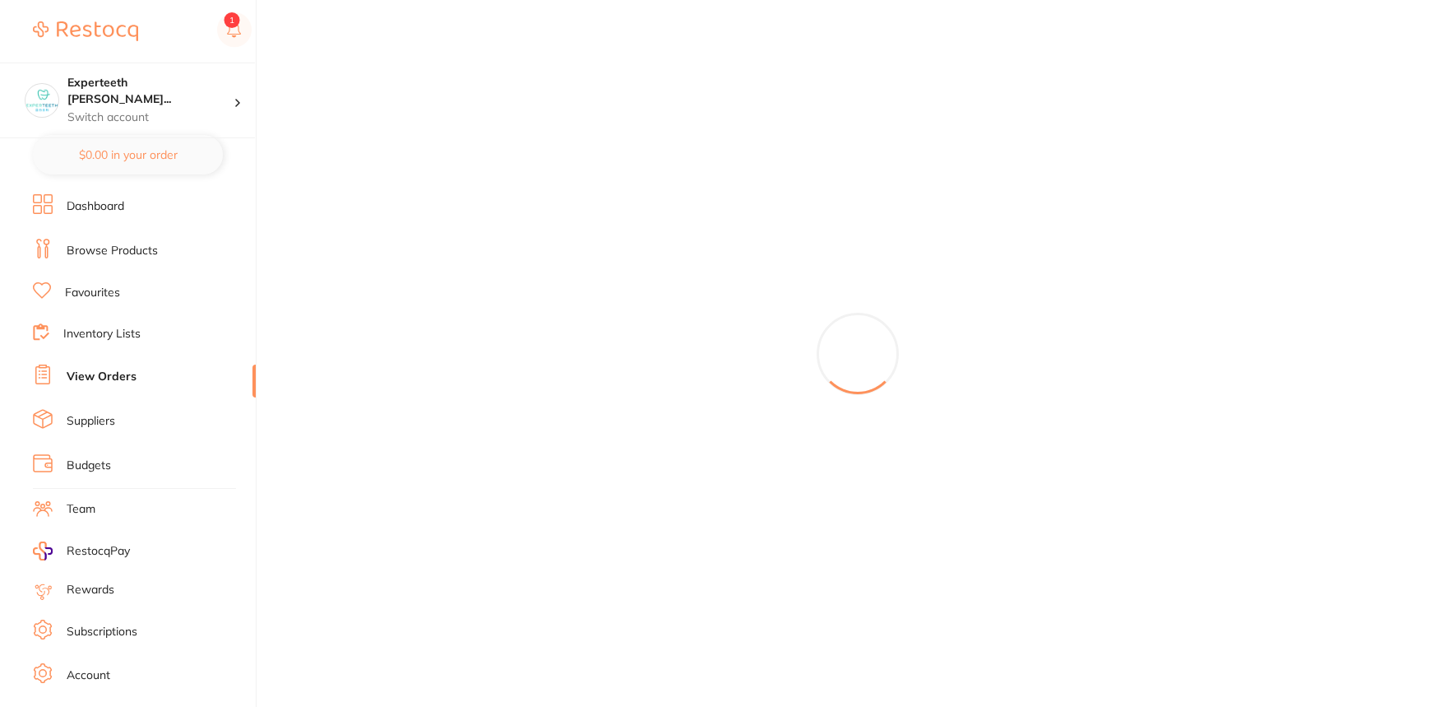 Image resolution: width=1435 pixels, height=707 pixels. What do you see at coordinates (101, 377) in the screenshot?
I see `a: View Orders` at bounding box center [101, 377].